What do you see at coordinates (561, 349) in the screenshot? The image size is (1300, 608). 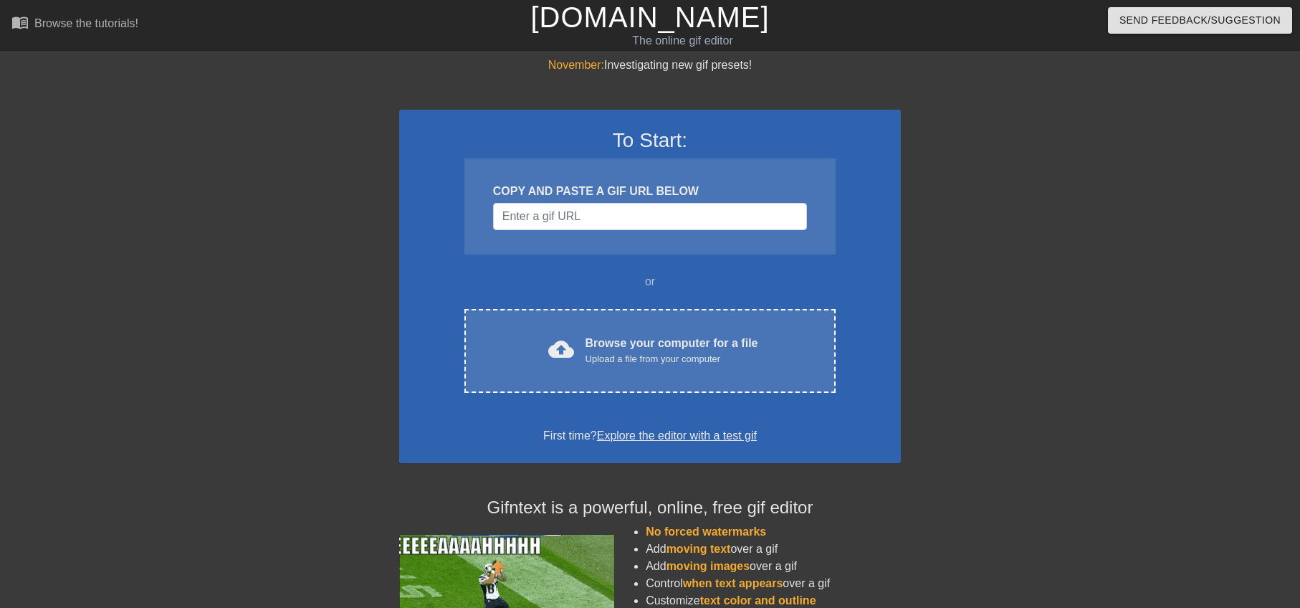 I see `span: cloud_upload` at bounding box center [561, 349].